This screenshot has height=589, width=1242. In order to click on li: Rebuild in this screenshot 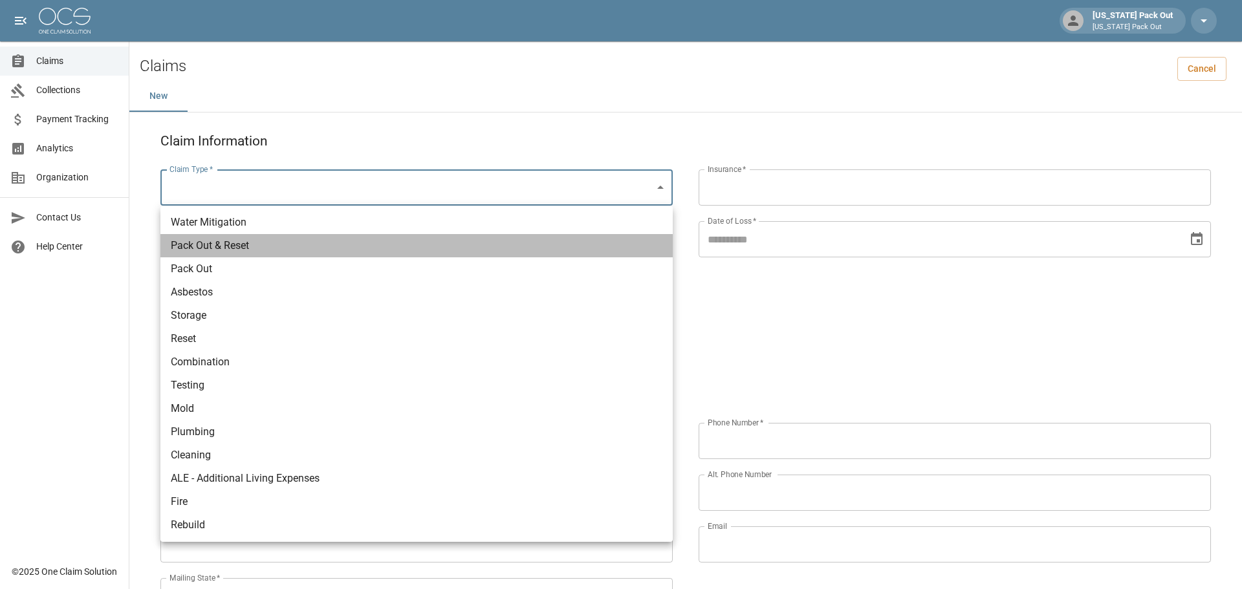, I will do `click(417, 525)`.